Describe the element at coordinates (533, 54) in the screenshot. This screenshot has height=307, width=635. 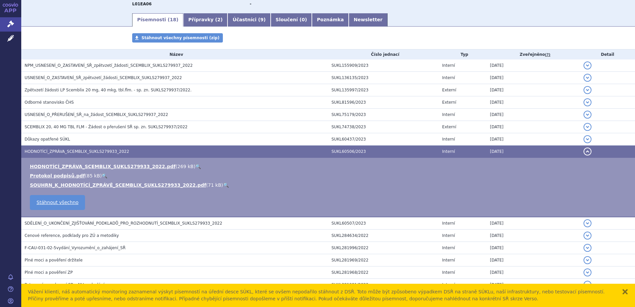
I see `th: Zveřejněno` at that location.